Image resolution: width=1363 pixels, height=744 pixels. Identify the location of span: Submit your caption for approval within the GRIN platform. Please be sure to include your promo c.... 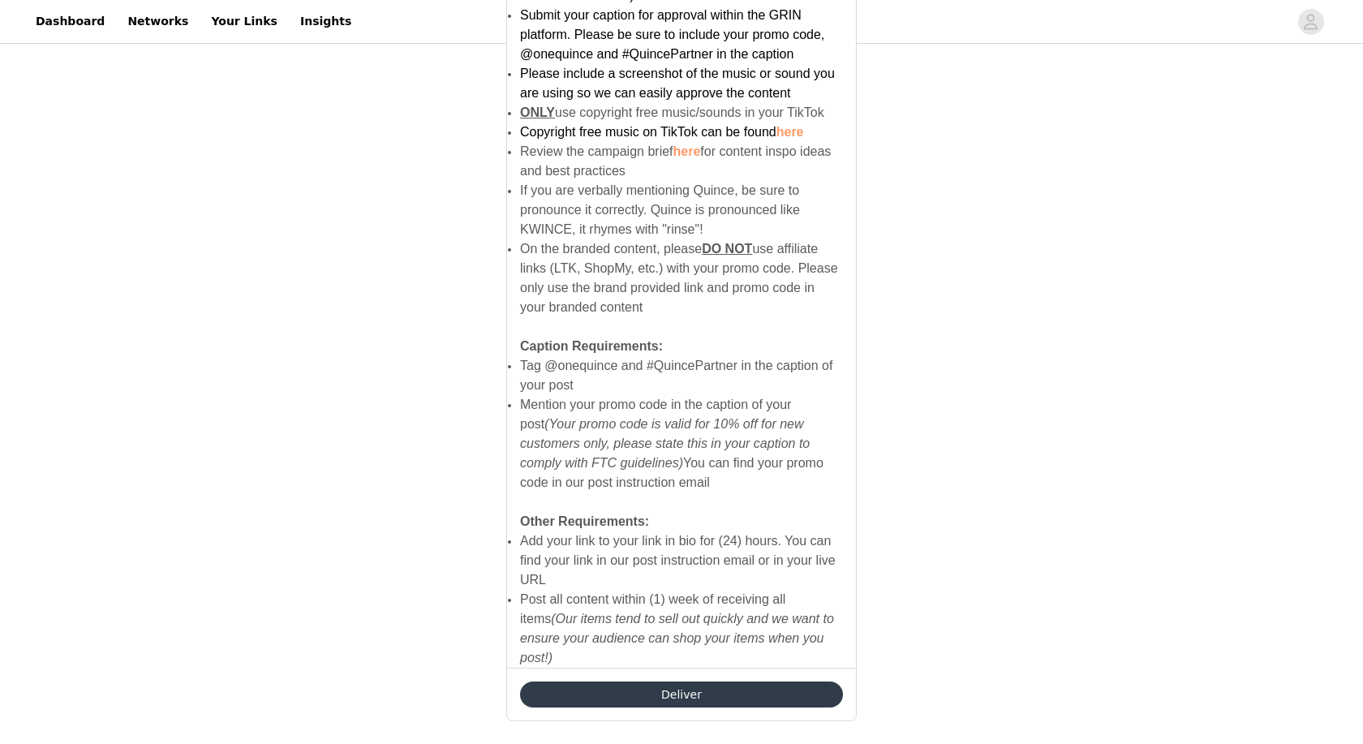
(672, 34).